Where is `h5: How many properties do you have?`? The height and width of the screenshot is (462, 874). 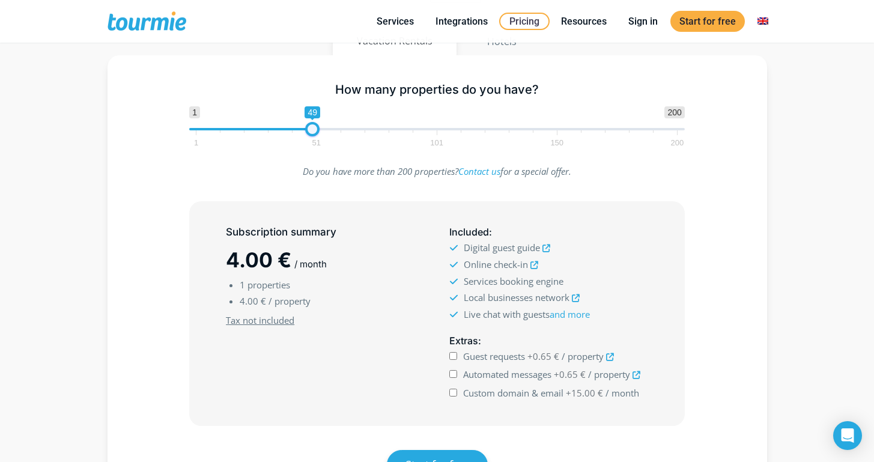 h5: How many properties do you have? is located at coordinates (437, 90).